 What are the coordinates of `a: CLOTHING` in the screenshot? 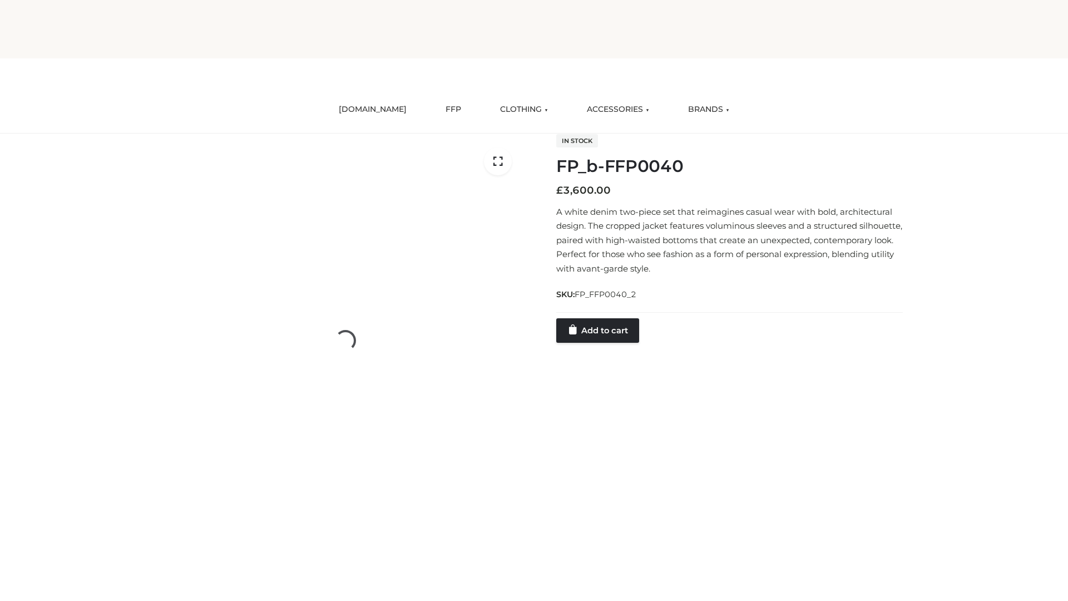 It's located at (524, 110).